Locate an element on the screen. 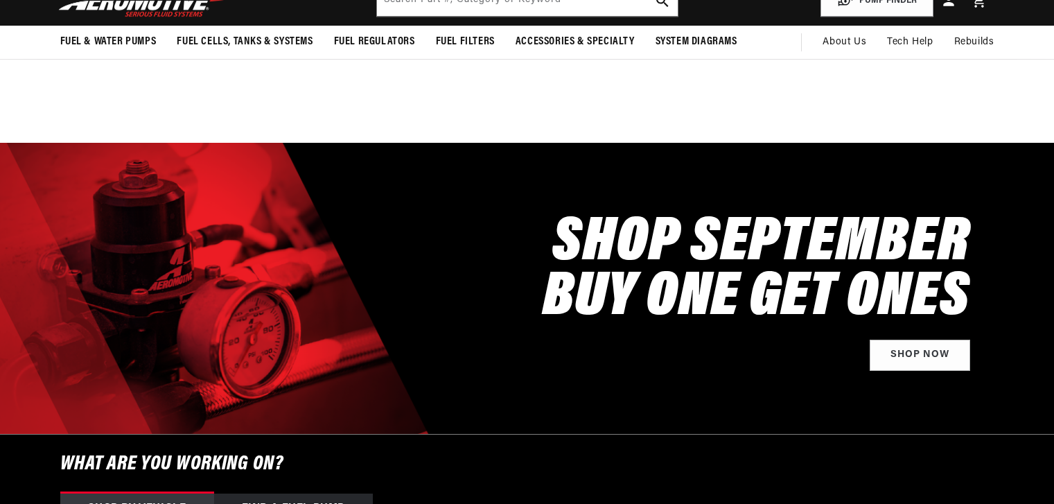  span: Tech Help is located at coordinates (910, 42).